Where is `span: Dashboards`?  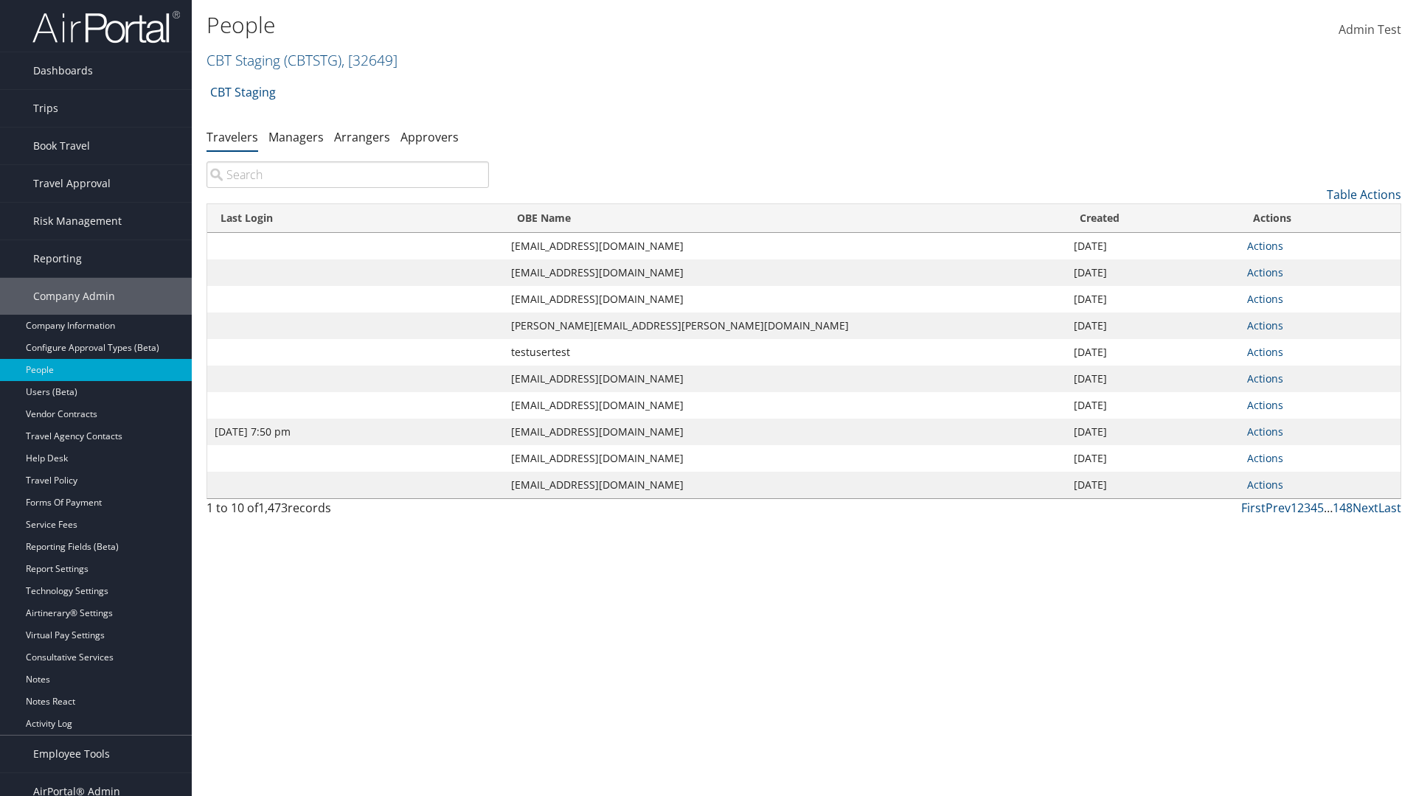
span: Dashboards is located at coordinates (63, 71).